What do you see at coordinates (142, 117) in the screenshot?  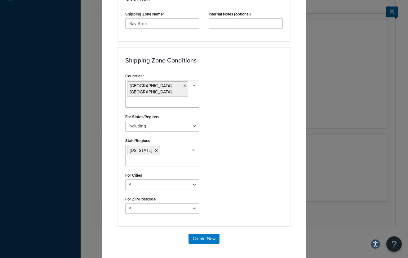 I see `label: For States/Regions` at bounding box center [142, 117].